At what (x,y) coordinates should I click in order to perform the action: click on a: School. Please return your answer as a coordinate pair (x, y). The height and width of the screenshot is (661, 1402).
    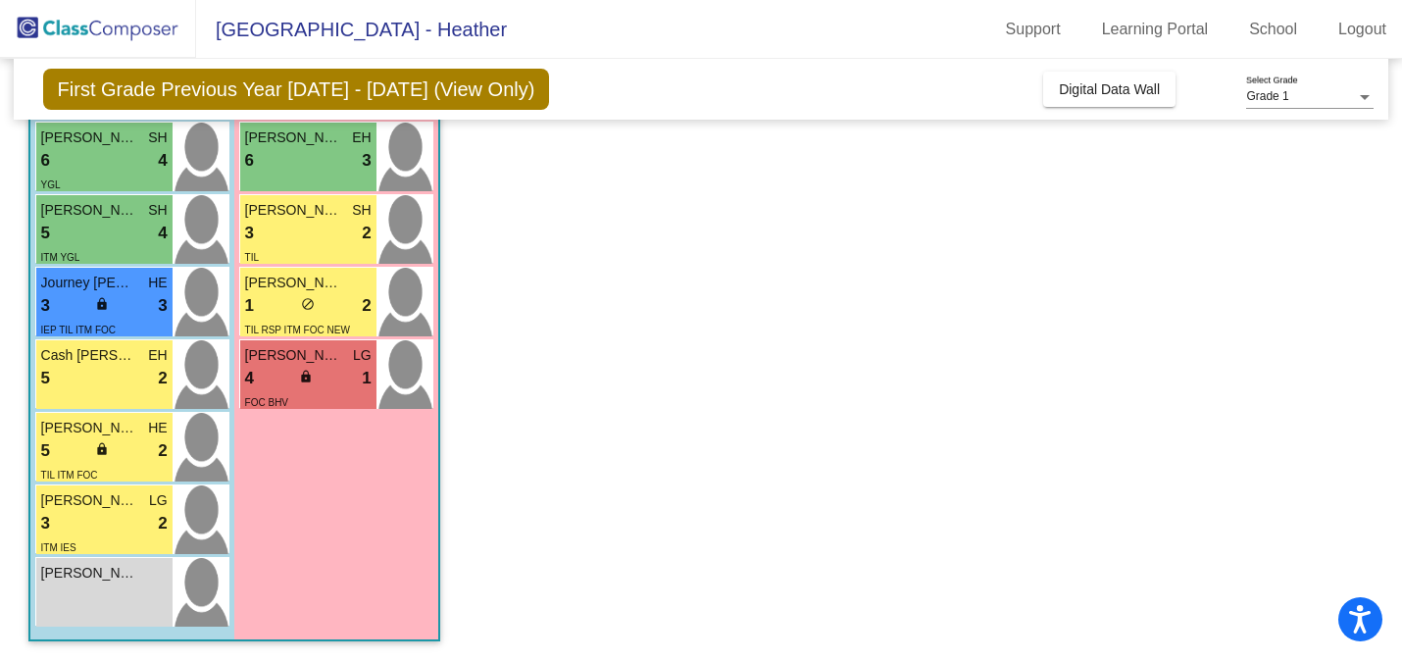
    Looking at the image, I should click on (1272, 29).